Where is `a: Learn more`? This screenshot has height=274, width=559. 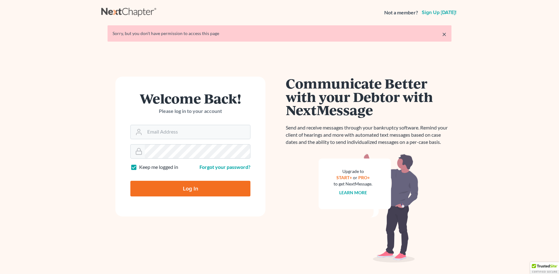
a: Learn more is located at coordinates (353, 192).